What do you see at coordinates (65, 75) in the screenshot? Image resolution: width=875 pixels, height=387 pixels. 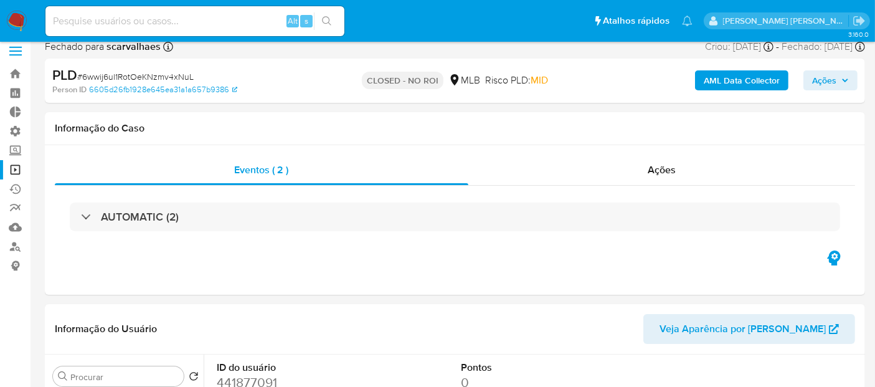 I see `b: PLD` at bounding box center [65, 75].